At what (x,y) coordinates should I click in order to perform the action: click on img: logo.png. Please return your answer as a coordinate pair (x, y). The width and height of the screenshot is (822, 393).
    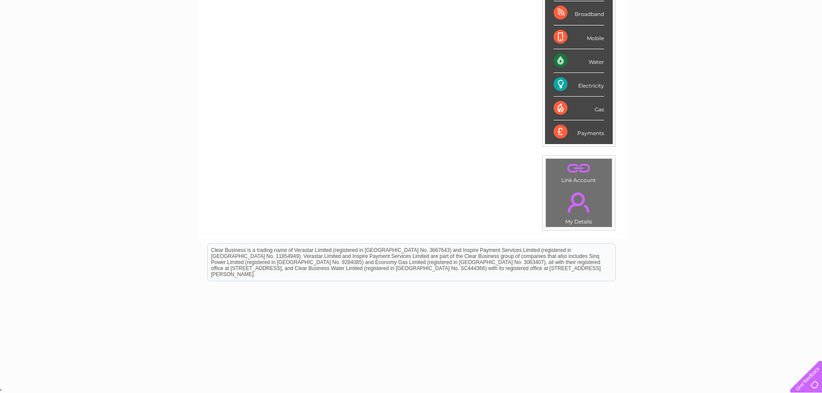
    Looking at the image, I should click on (51, 35).